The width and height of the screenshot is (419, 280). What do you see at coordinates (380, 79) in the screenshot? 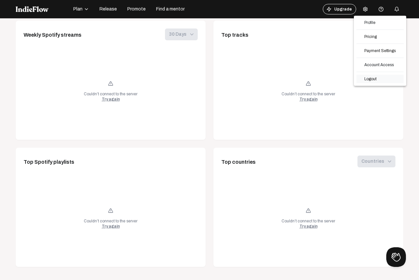
I see `a: Logout` at bounding box center [380, 79].